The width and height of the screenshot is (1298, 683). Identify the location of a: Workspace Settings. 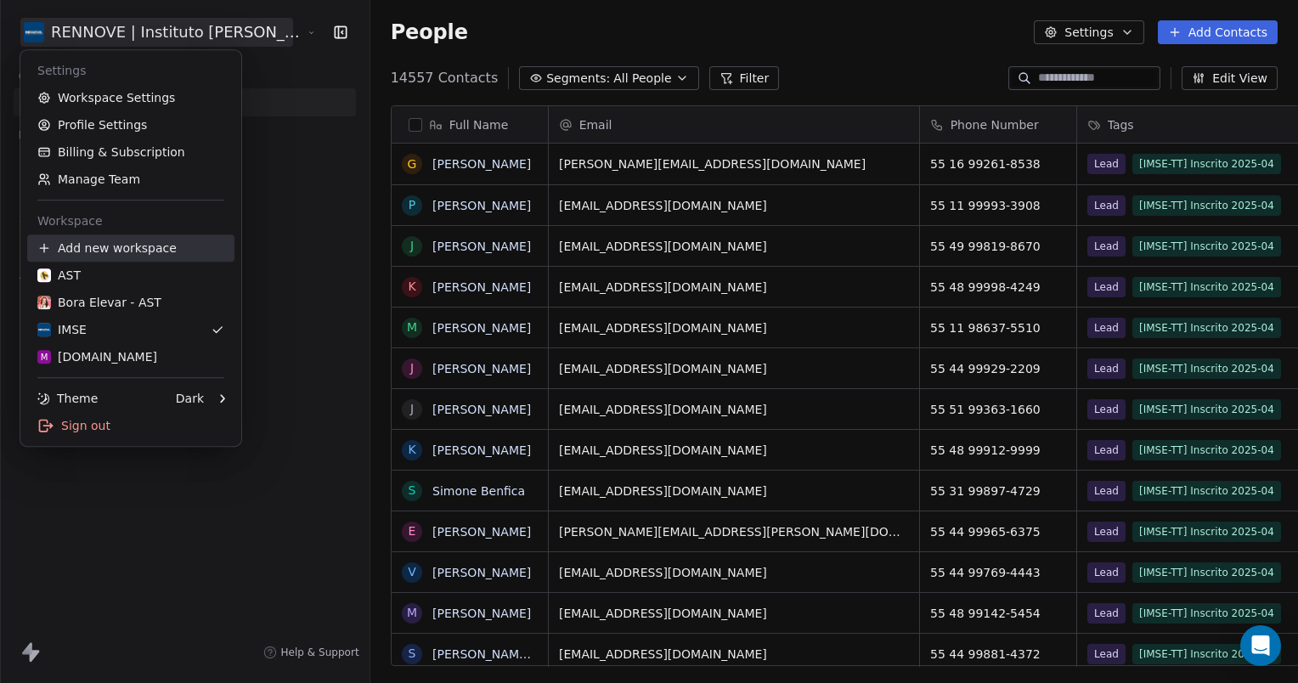
(131, 98).